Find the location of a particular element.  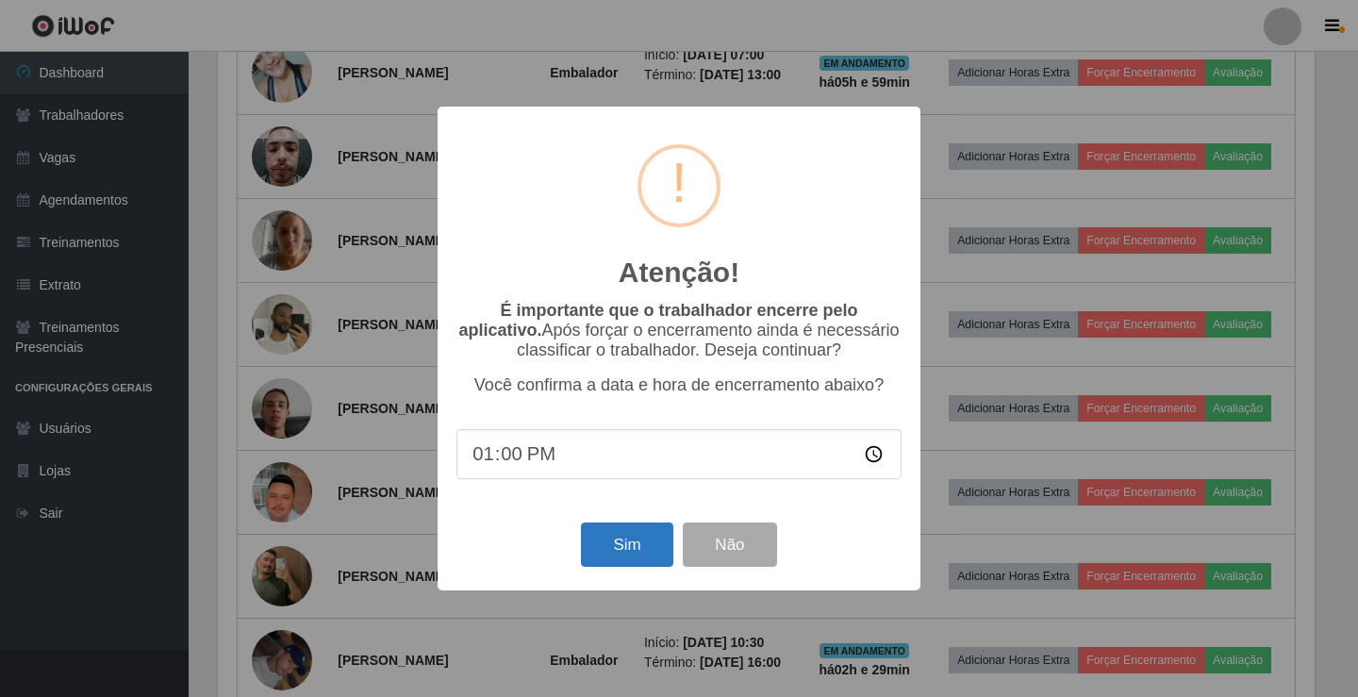

p: Após forçar o encerramento ainda é necessário classificar o trabalhador. Deseja continuar? is located at coordinates (679, 330).